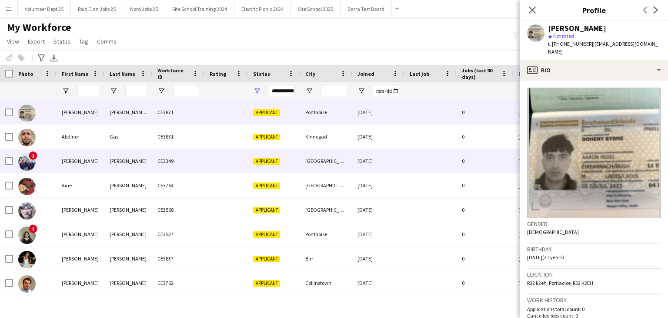 This screenshot has width=668, height=318. I want to click on button: Barra Test Board, so click(366, 9).